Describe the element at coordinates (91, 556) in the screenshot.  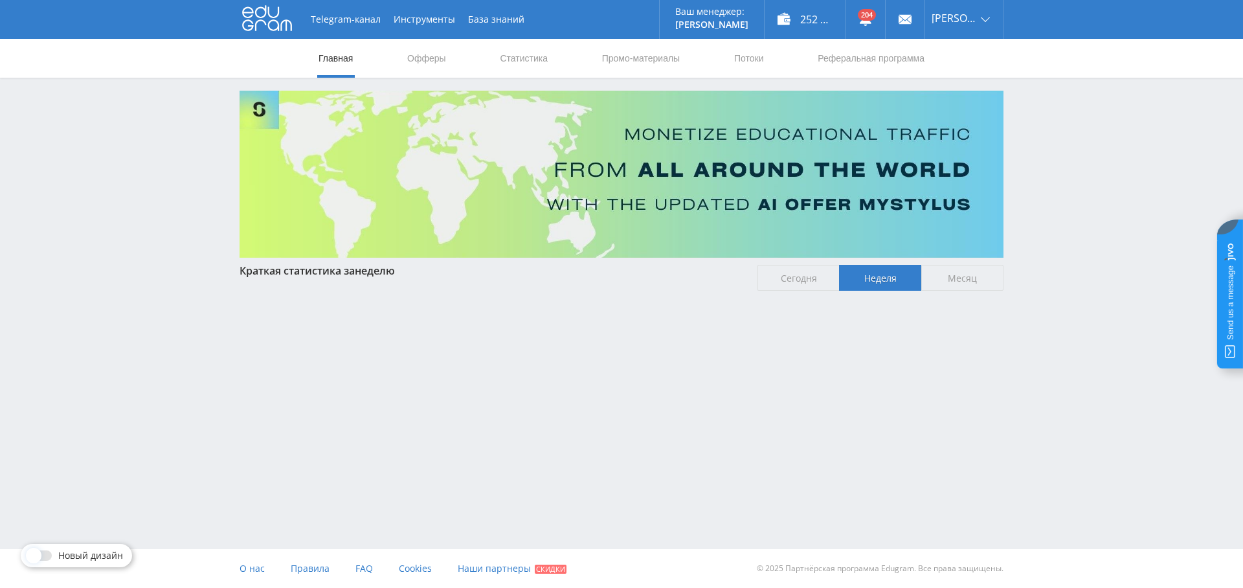
I see `span: Новый дизайн` at that location.